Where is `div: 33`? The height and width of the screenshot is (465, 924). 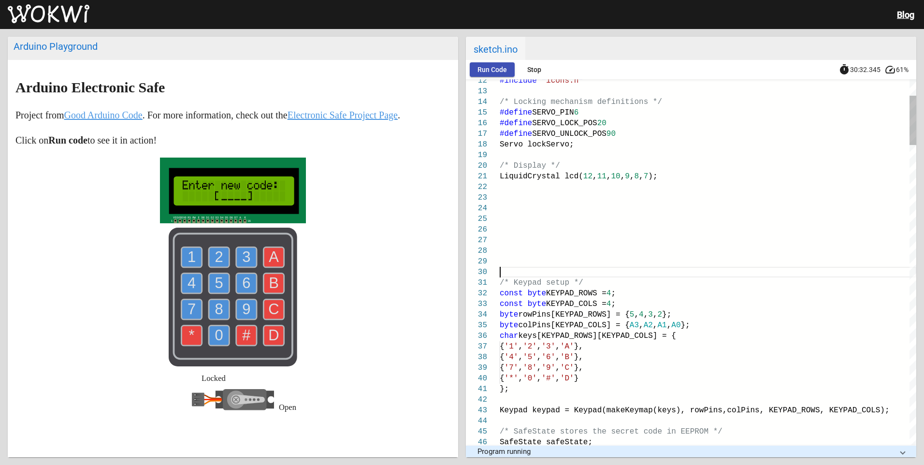 div: 33 is located at coordinates (477, 304).